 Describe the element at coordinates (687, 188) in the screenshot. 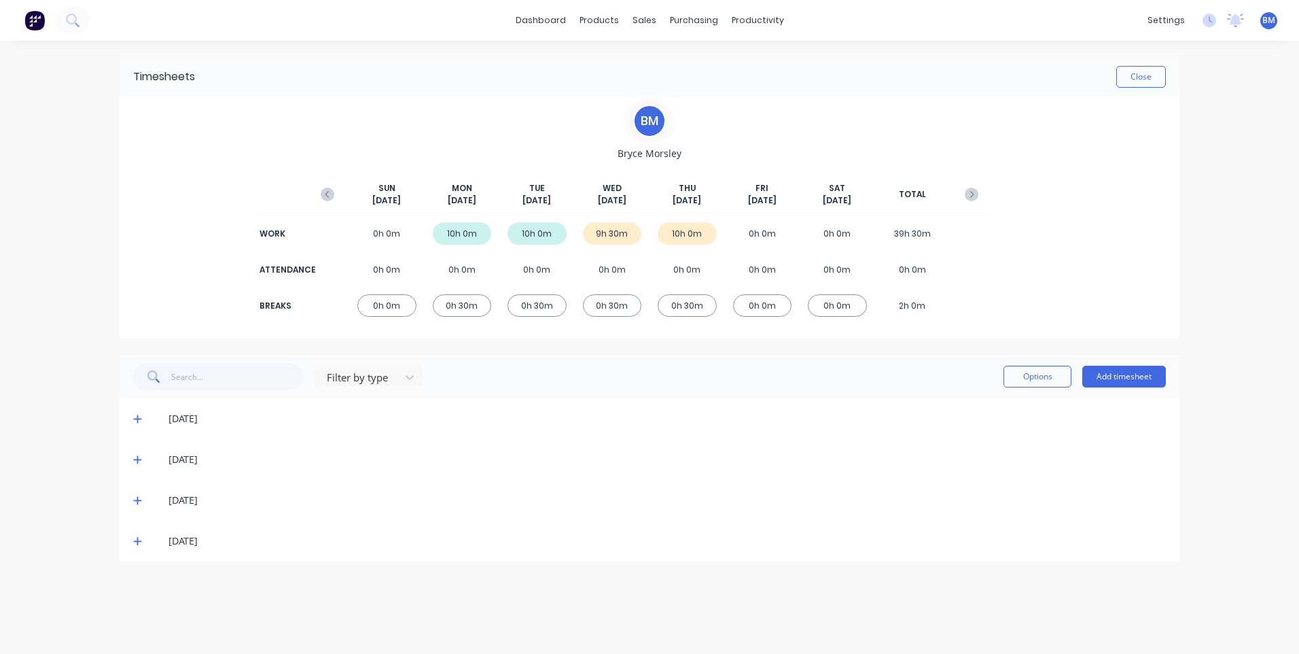

I see `span: THU` at that location.